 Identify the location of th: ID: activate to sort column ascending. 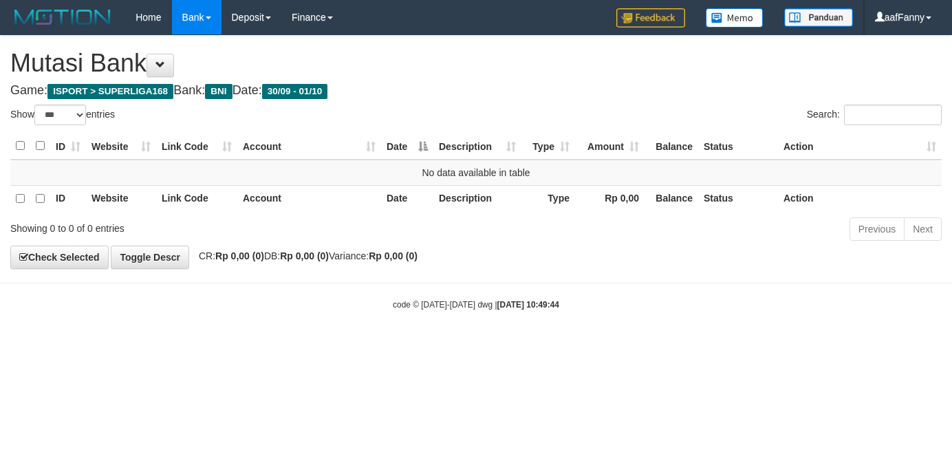
(68, 146).